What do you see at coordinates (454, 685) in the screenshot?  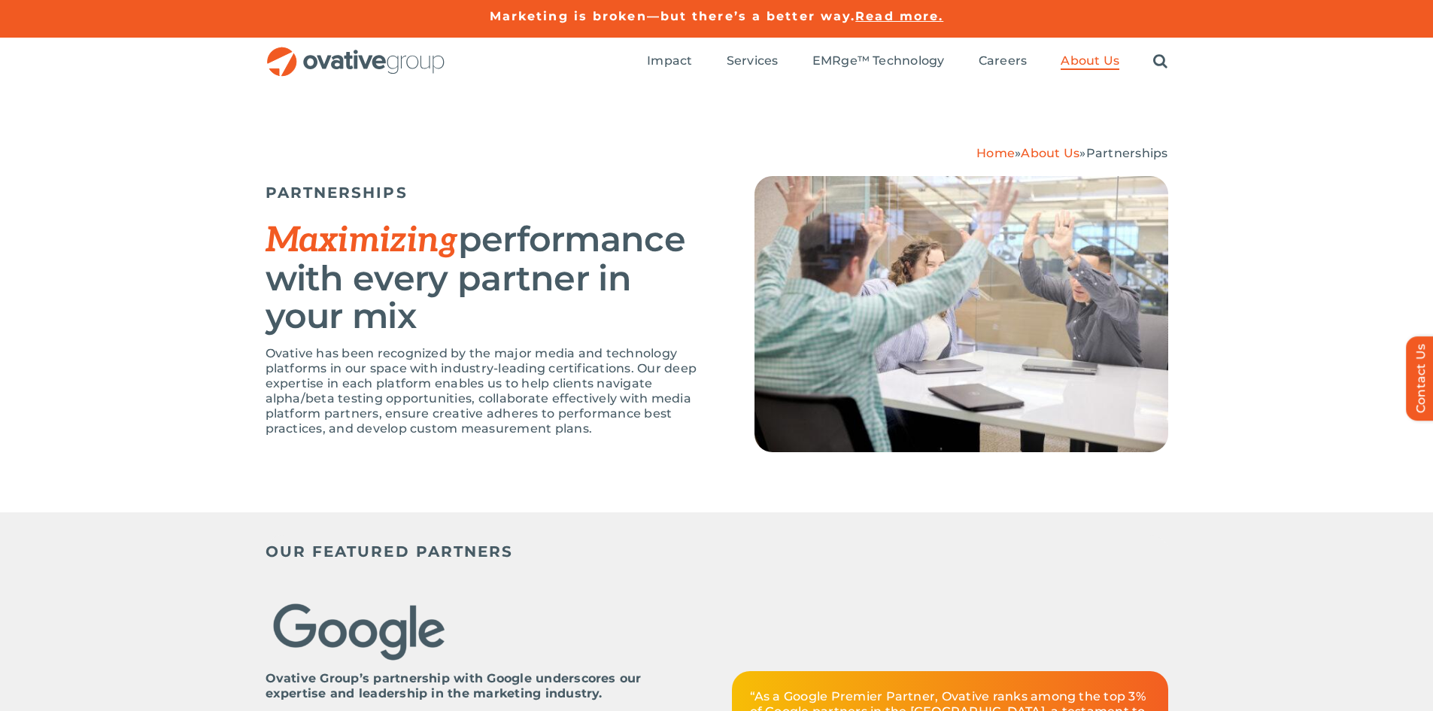 I see `strong: Ovative Group’s partnership with Google underscores our expertise and leadership in the marketing...` at bounding box center [454, 685].